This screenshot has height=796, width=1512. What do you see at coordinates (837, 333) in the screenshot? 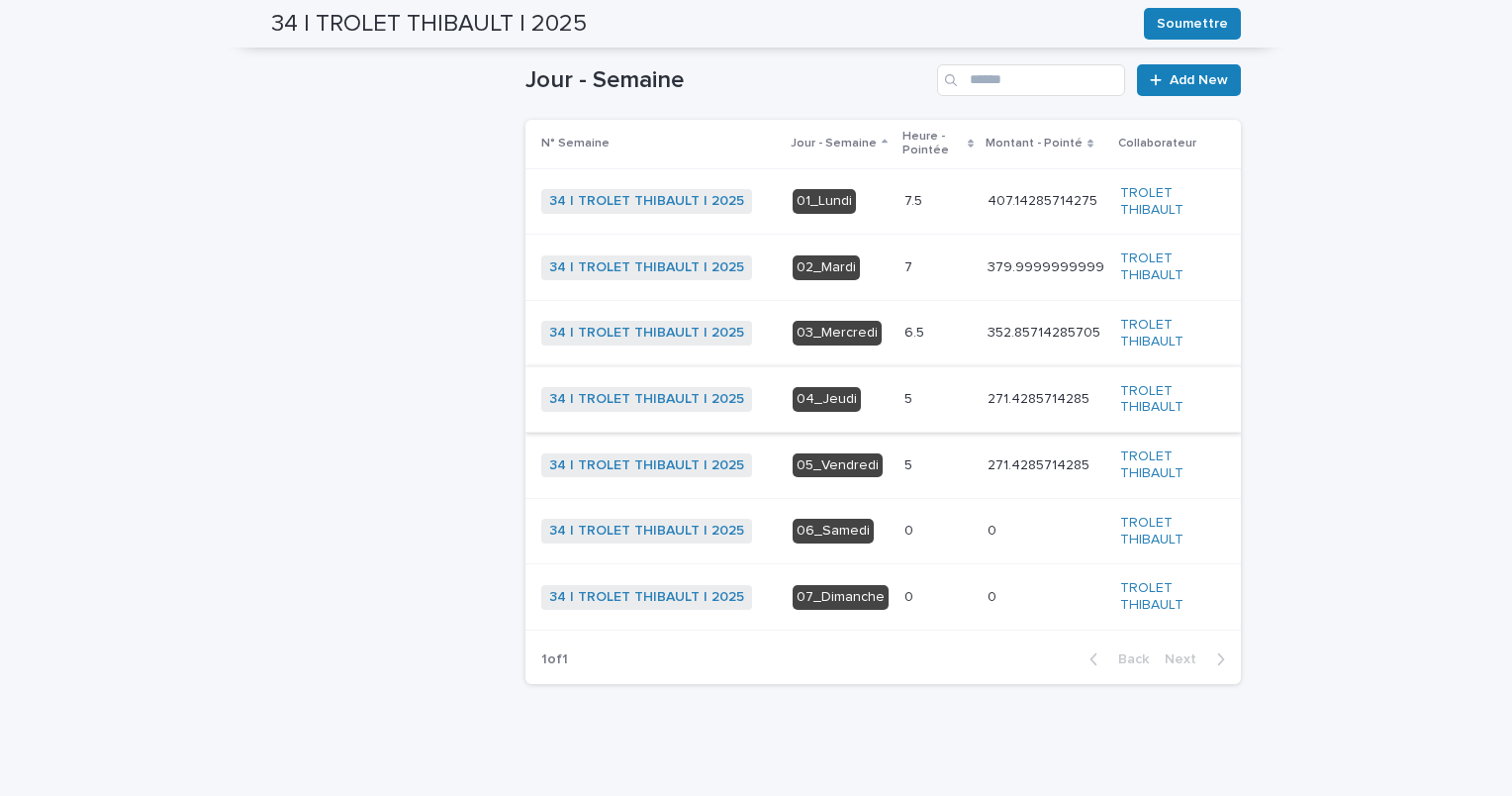
I see `div: 03_Mercredi` at bounding box center [837, 333].